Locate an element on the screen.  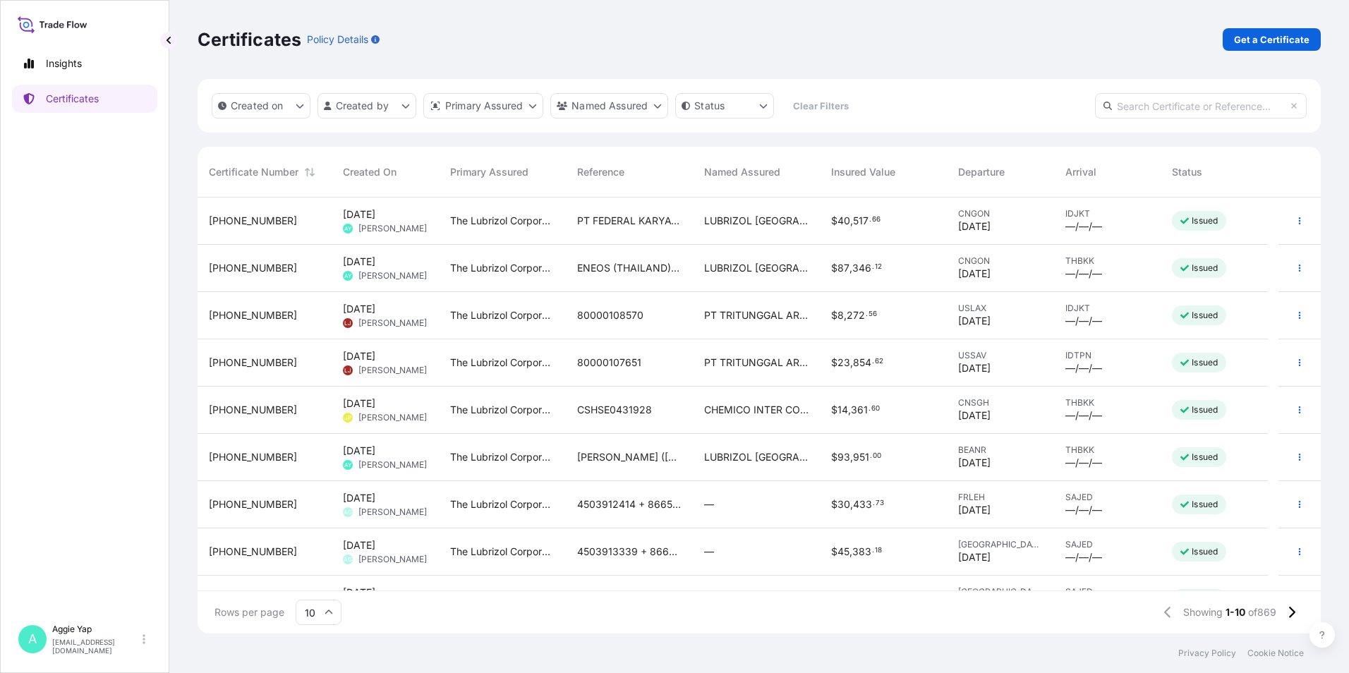
span: IDTPN is located at coordinates (1107, 355).